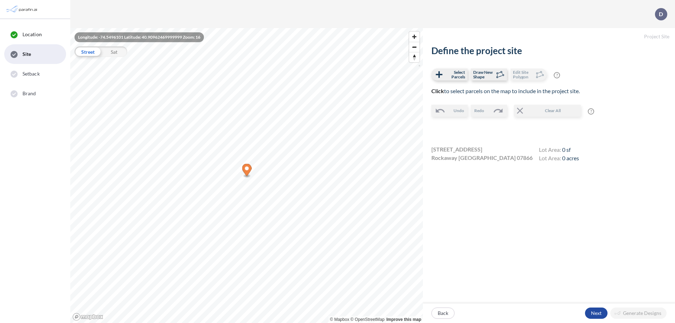  I want to click on span: Clear All, so click(553, 111).